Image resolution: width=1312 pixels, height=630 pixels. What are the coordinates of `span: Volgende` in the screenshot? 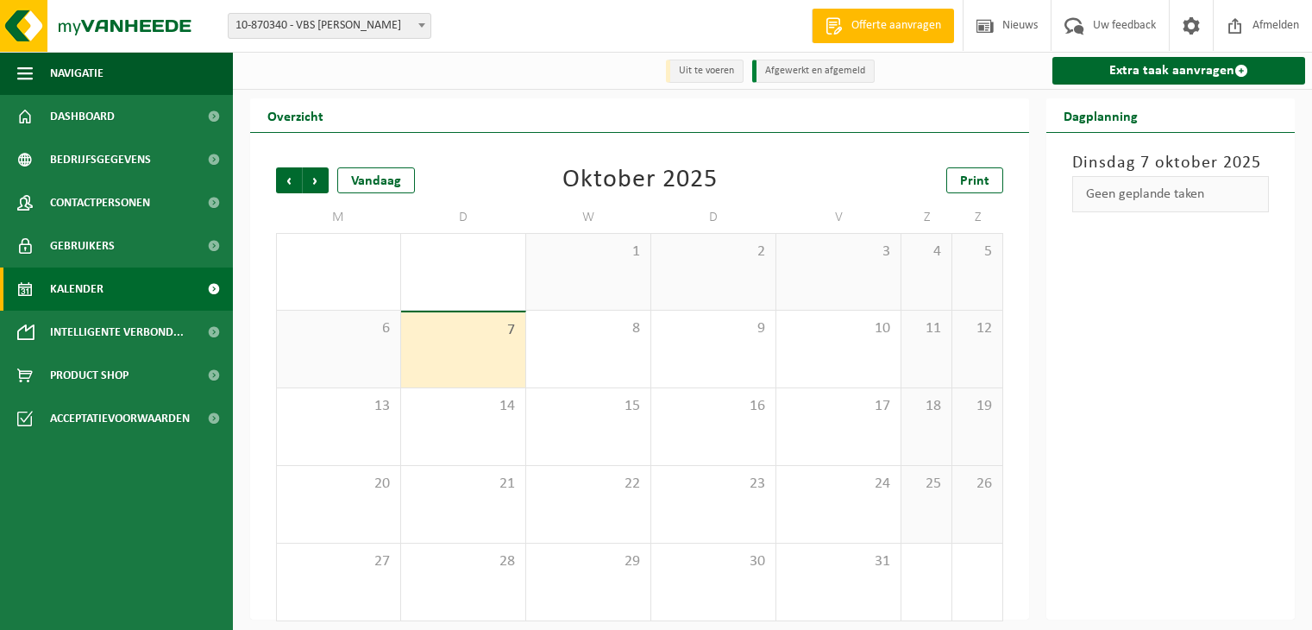 It's located at (316, 180).